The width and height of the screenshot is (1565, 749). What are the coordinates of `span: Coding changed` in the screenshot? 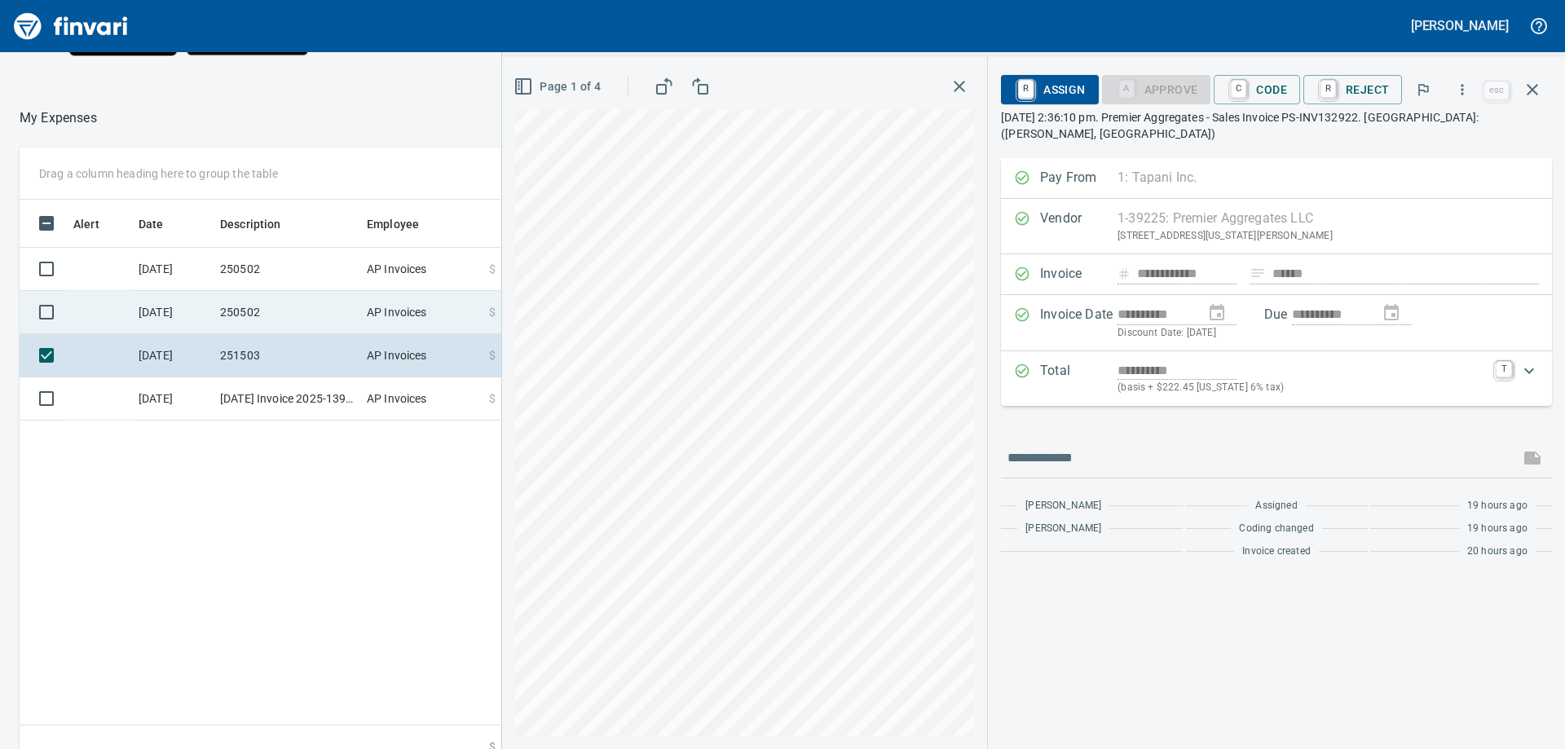 It's located at (1275, 529).